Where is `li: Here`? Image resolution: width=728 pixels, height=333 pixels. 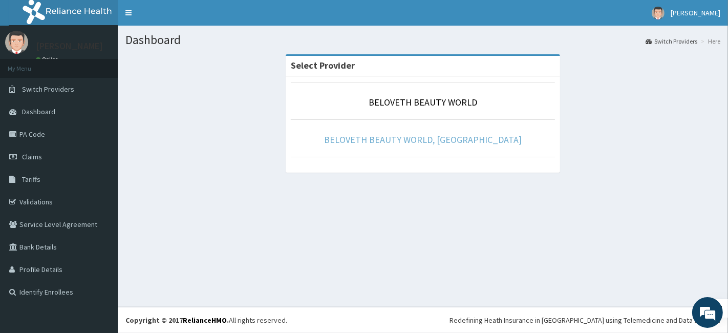
li: Here is located at coordinates (709, 41).